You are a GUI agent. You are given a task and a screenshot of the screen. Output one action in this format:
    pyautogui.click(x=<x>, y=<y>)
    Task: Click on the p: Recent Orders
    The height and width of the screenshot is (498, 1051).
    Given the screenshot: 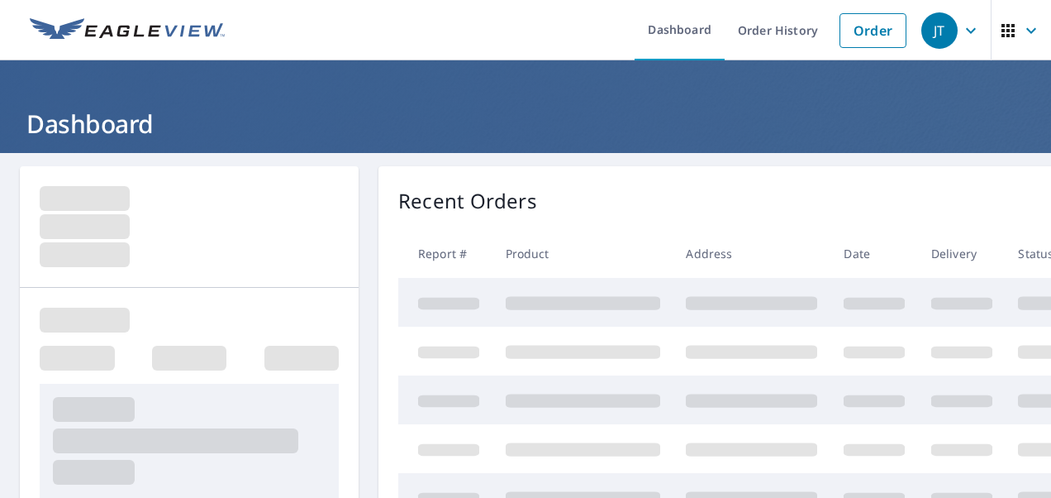 What is the action you would take?
    pyautogui.click(x=468, y=201)
    